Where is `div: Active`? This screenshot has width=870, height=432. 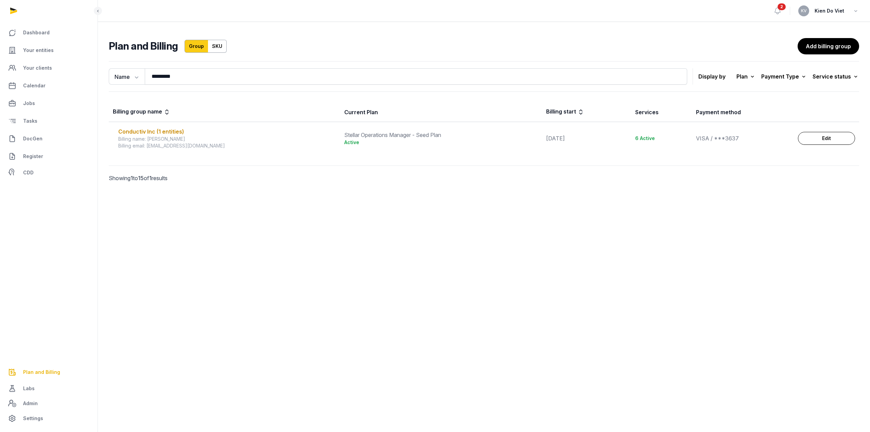 div: Active is located at coordinates (441, 142).